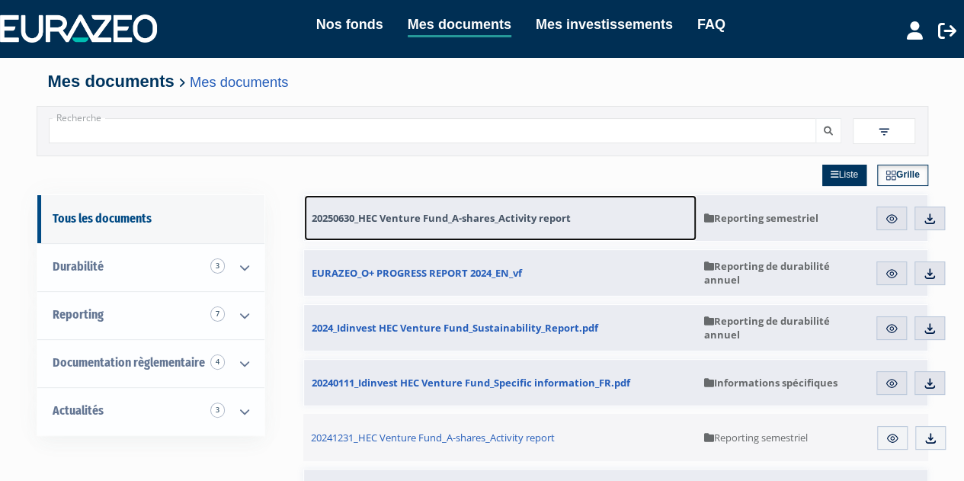 The height and width of the screenshot is (481, 964). I want to click on a: 20241231_HEC Venture Fund_A-shares_Activity report, so click(500, 437).